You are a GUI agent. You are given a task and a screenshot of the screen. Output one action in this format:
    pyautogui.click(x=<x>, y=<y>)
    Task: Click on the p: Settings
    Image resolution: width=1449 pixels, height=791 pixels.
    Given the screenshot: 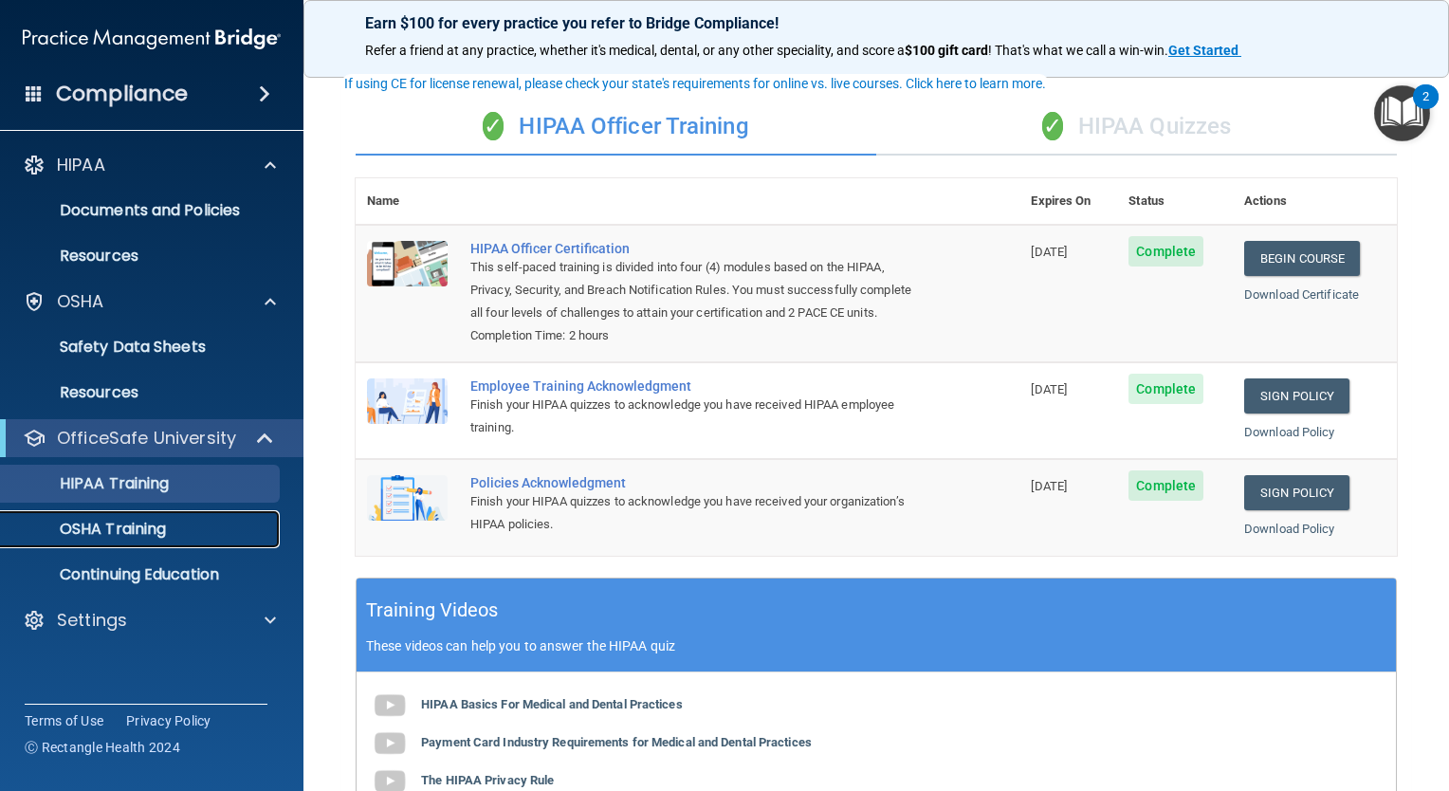 What is the action you would take?
    pyautogui.click(x=92, y=620)
    